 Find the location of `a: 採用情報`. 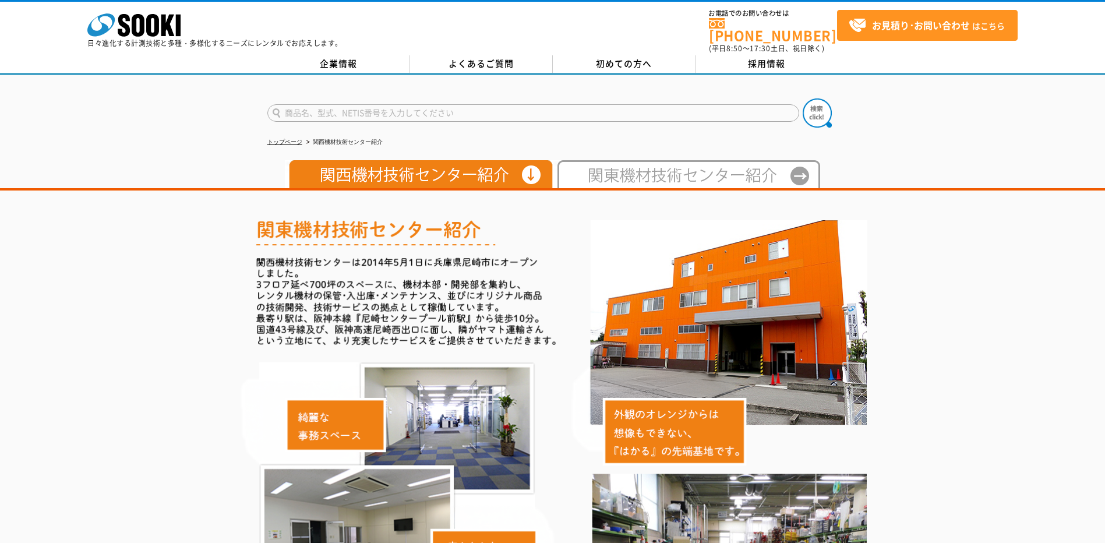

a: 採用情報 is located at coordinates (767, 64).